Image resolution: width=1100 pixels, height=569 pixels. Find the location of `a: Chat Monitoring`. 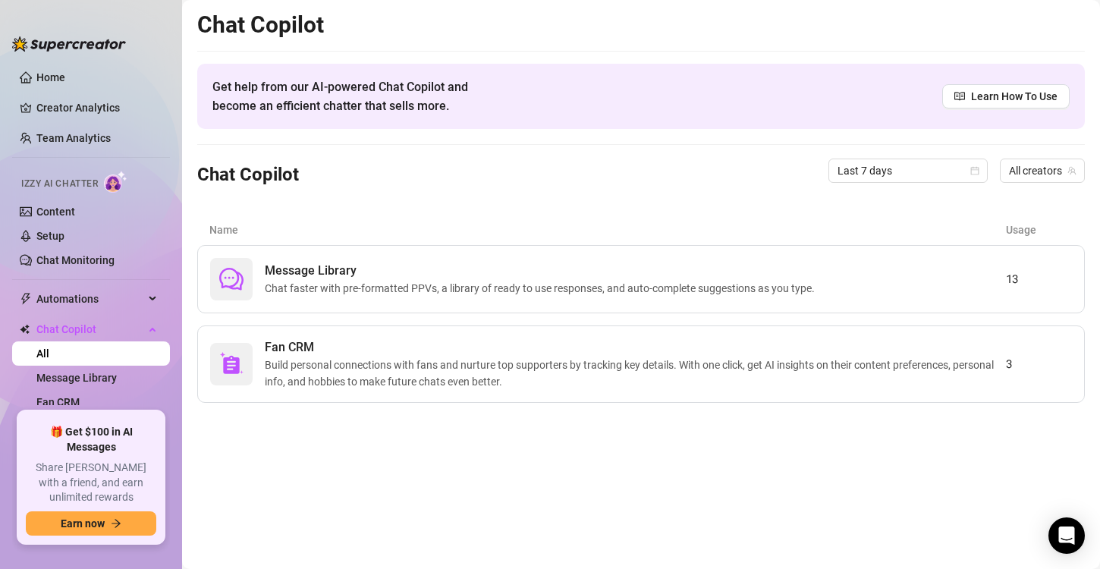

a: Chat Monitoring is located at coordinates (75, 260).